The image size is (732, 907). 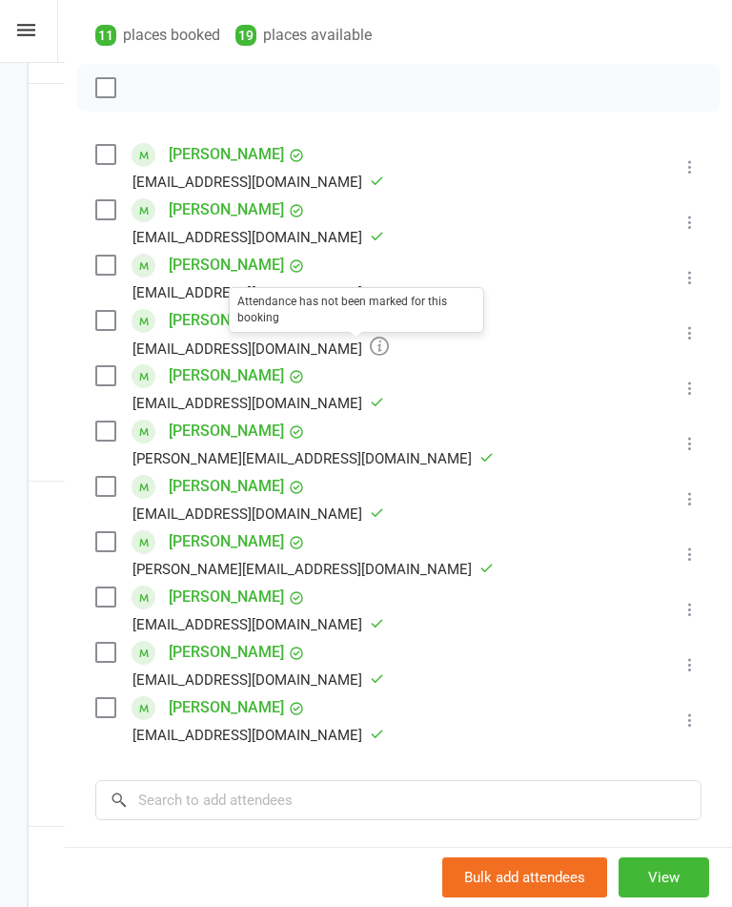 What do you see at coordinates (106, 35) in the screenshot?
I see `div: 11` at bounding box center [106, 35].